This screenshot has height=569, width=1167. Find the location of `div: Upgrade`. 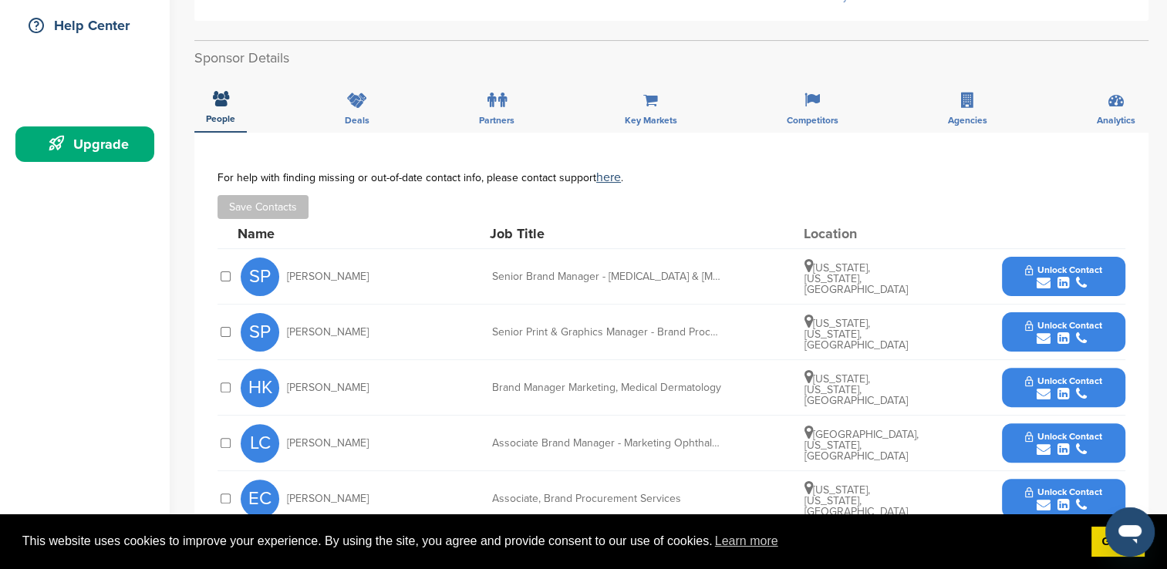

div: Upgrade is located at coordinates (89, 144).